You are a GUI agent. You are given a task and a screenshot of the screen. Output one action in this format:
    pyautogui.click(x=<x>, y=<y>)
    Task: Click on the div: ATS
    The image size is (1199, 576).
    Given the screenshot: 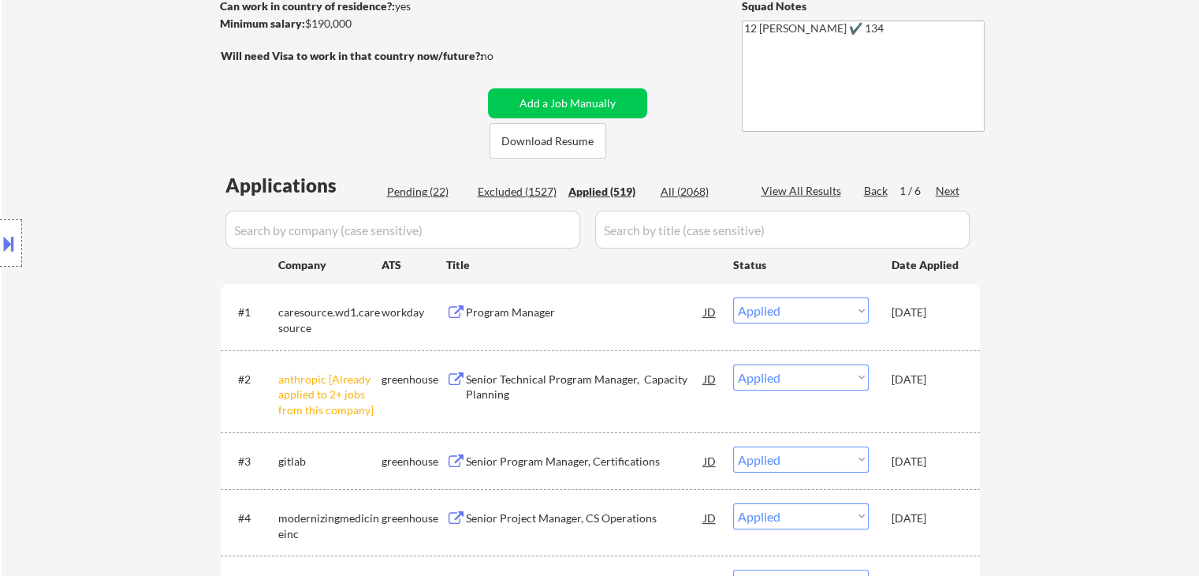 What is the action you would take?
    pyautogui.click(x=414, y=265)
    